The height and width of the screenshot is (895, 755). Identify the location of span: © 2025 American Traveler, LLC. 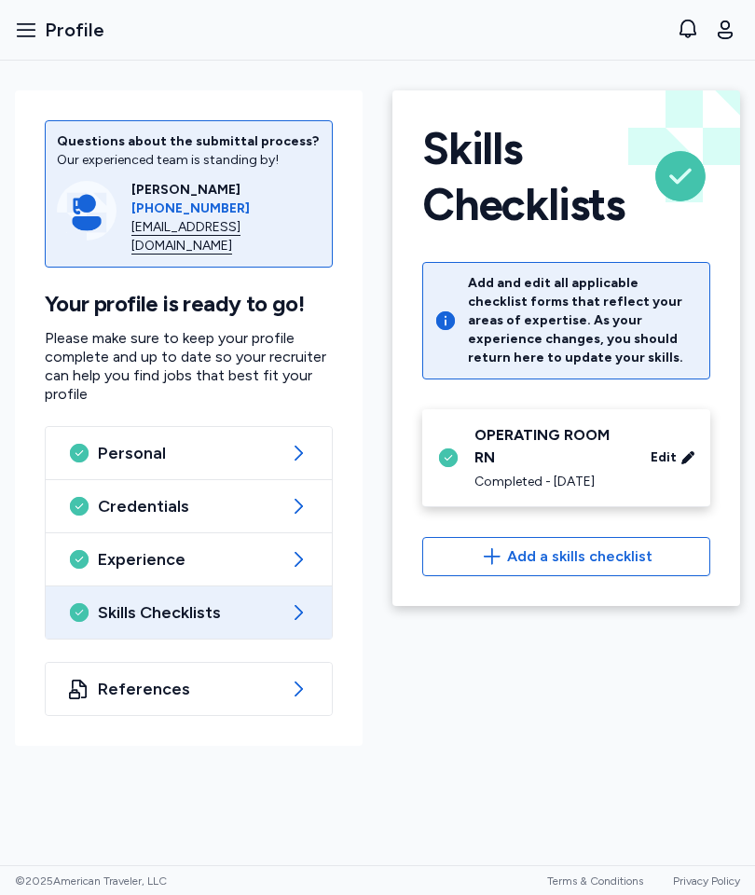
(90, 881).